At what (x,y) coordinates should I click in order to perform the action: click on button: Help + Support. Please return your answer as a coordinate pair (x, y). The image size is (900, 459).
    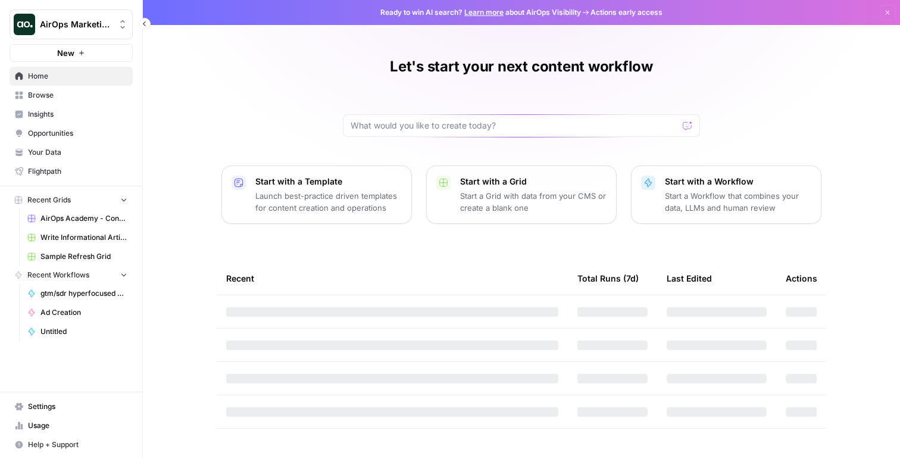
    Looking at the image, I should click on (71, 445).